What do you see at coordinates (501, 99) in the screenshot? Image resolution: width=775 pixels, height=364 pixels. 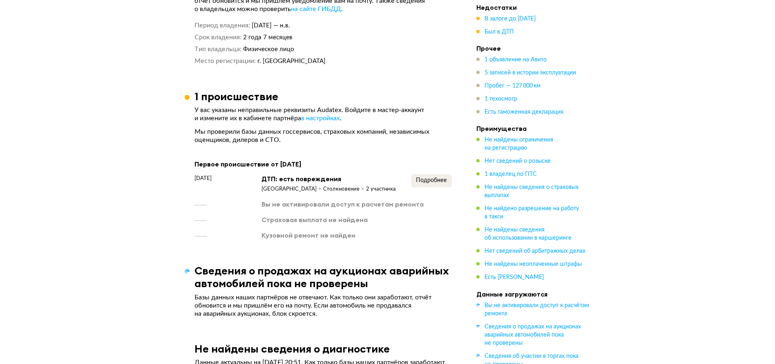 I see `span: 1 техосмотр` at bounding box center [501, 99].